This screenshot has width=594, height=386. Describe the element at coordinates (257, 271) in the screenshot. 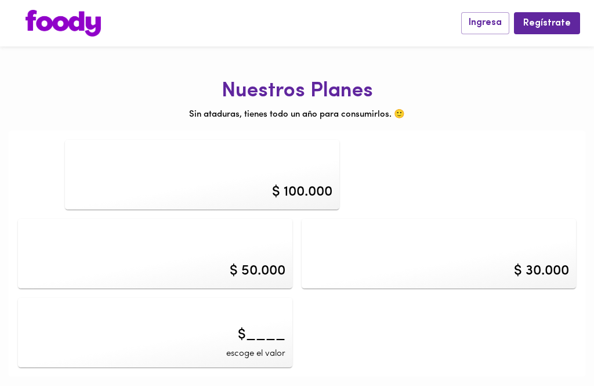

I see `div: $ 50.000` at that location.